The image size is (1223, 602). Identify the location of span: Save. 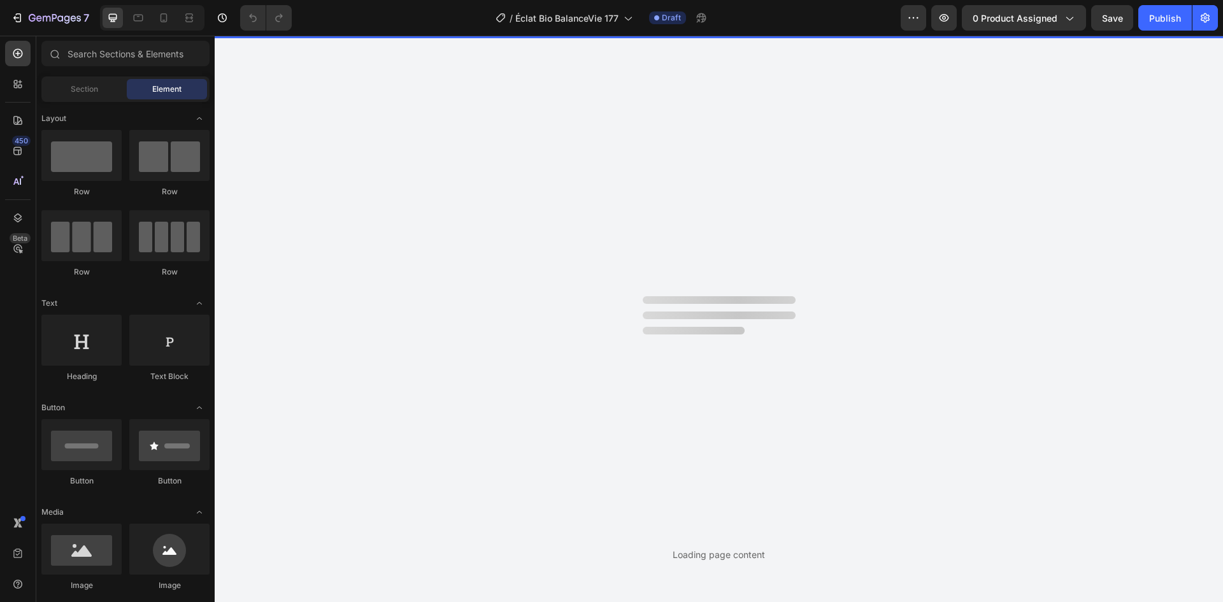
(1112, 18).